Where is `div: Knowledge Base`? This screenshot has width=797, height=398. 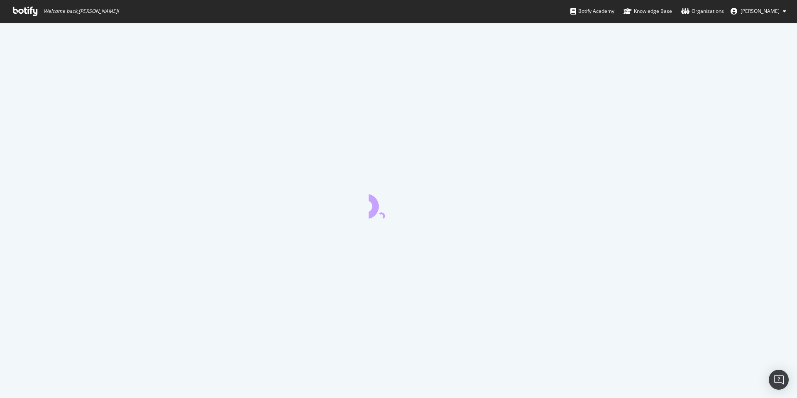 div: Knowledge Base is located at coordinates (648, 11).